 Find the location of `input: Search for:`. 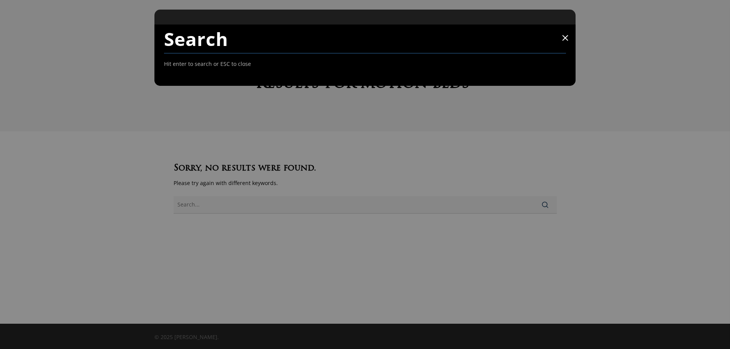

input: Search for: is located at coordinates (365, 205).